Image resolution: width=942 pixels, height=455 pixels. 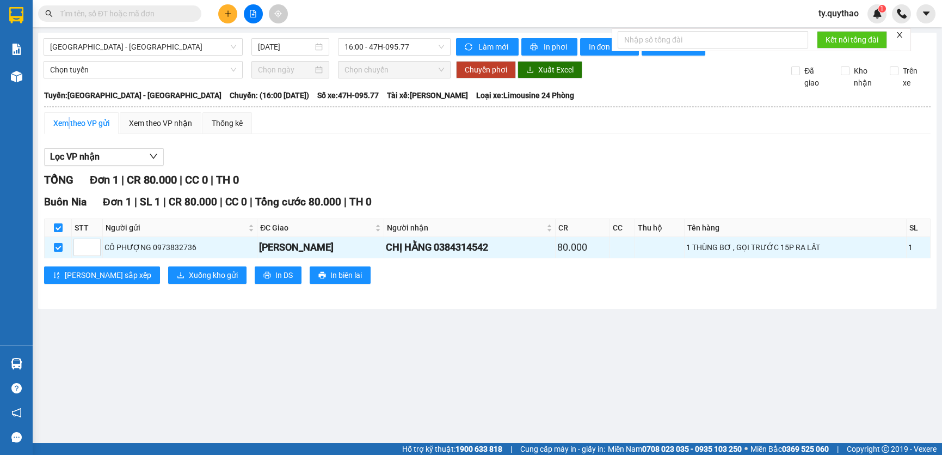 What do you see at coordinates (124, 14) in the screenshot?
I see `input: Tìm tên, số ĐT hoặc mã đơn` at bounding box center [124, 14].